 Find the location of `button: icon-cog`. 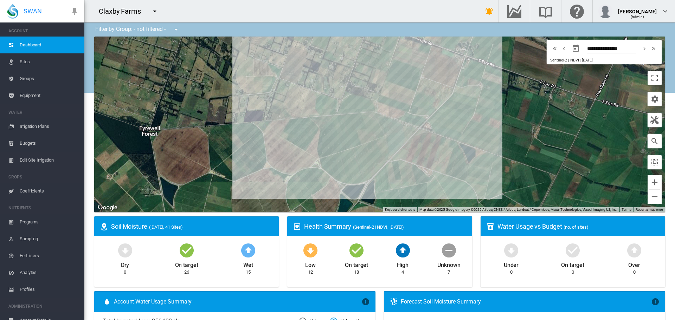

button: icon-cog is located at coordinates (655, 99).